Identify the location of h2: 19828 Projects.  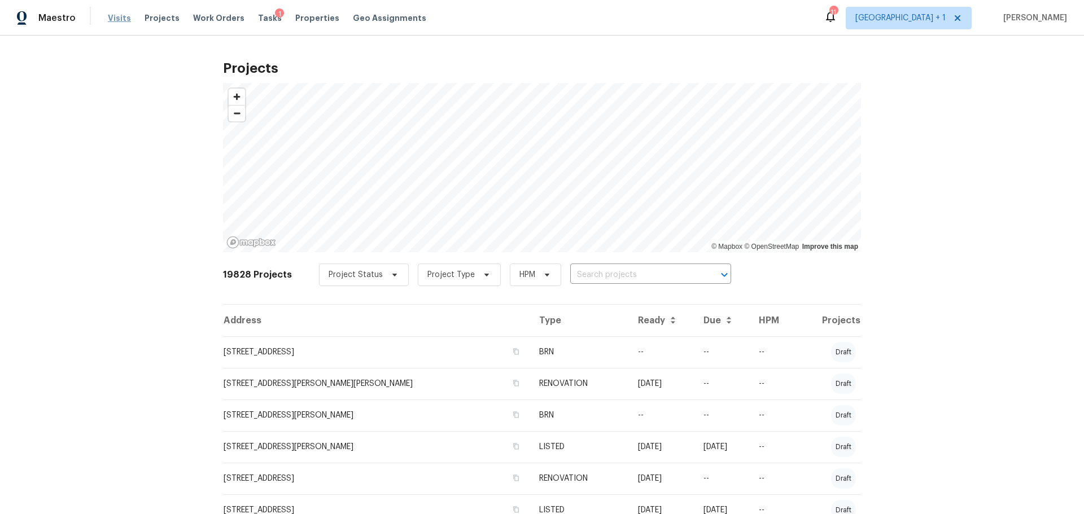
(257, 275).